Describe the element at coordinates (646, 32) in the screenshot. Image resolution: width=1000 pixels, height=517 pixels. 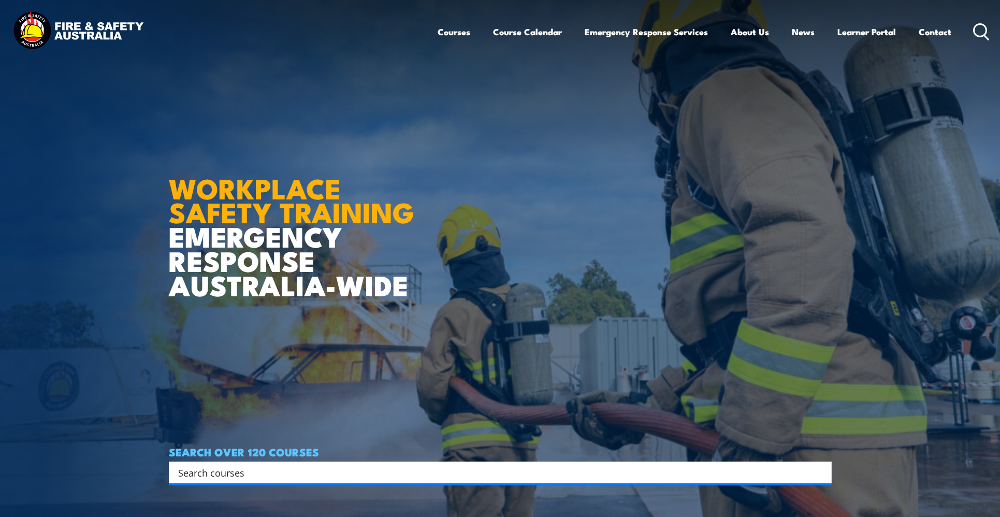
I see `a: Emergency Response Services` at that location.